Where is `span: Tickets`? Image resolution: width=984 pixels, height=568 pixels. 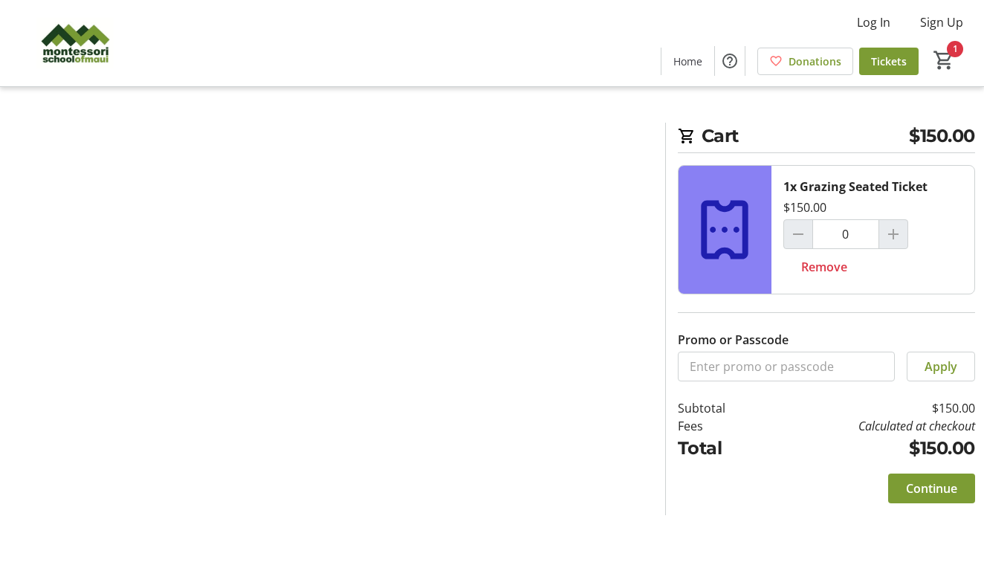
span: Tickets is located at coordinates (889, 61).